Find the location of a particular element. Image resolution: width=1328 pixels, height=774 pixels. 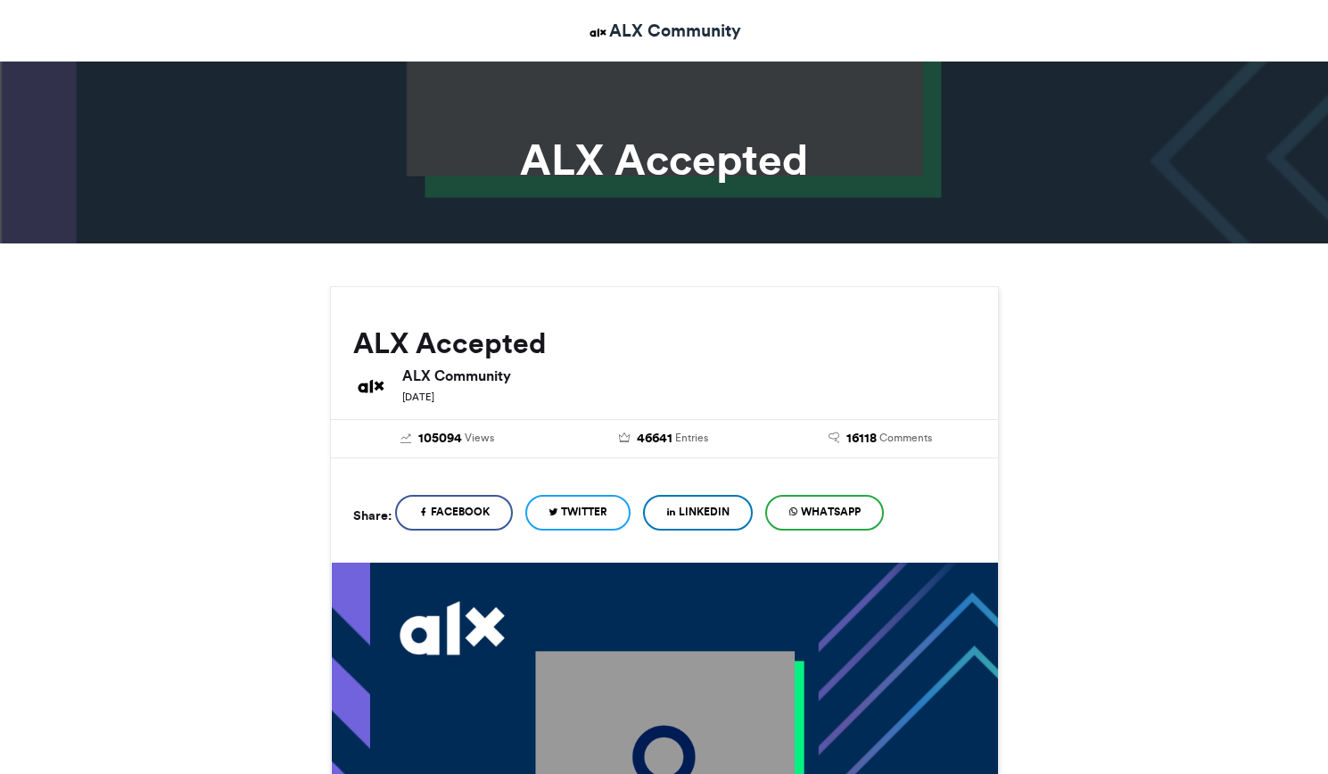

a: Facebook is located at coordinates (454, 513).